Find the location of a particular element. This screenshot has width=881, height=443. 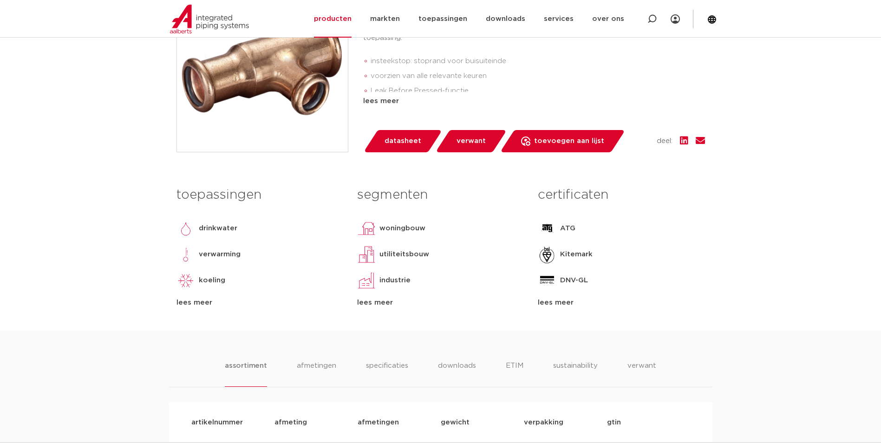

li: voorzien van alle relevante keuren is located at coordinates (538, 76).